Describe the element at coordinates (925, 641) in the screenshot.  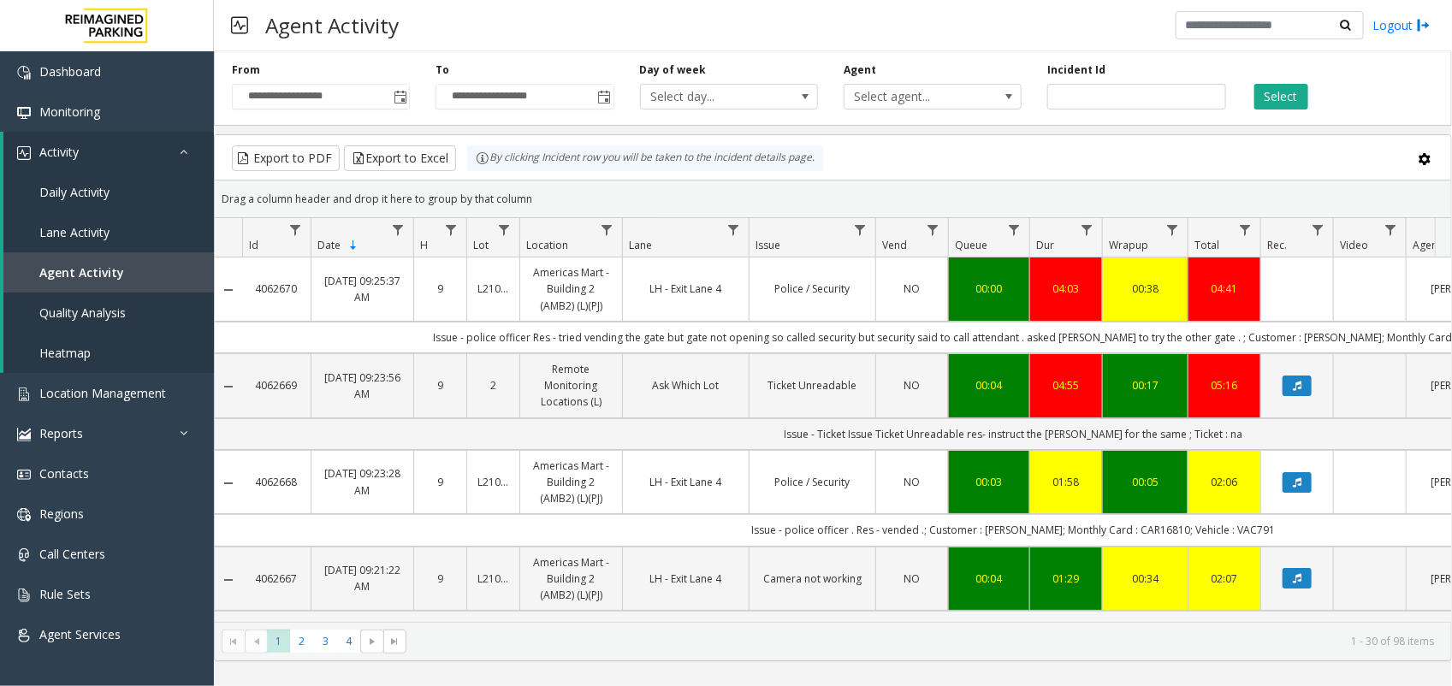
I see `kendo-pager-info: 1 - 30 of 98 items` at that location.